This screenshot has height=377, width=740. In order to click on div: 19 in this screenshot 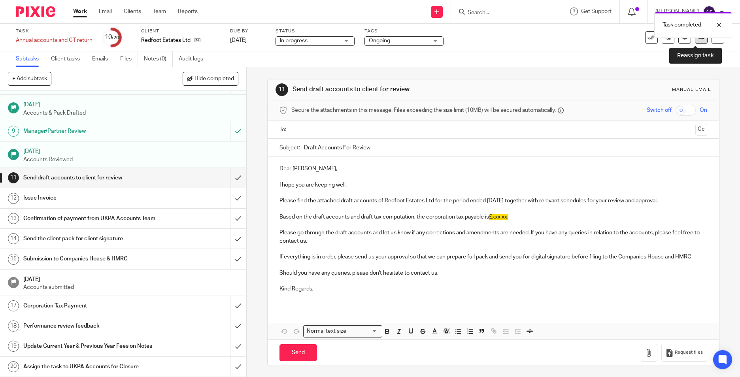, I will do `click(13, 346)`.